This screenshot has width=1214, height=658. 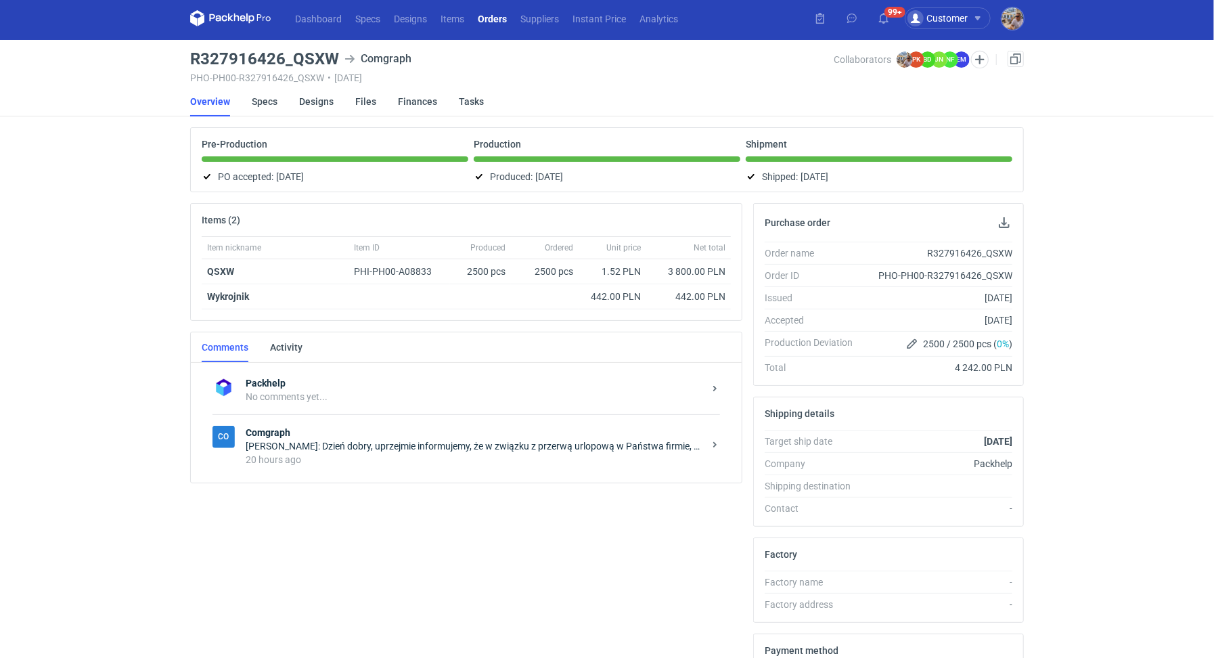 I want to click on span: Collaborators, so click(x=862, y=60).